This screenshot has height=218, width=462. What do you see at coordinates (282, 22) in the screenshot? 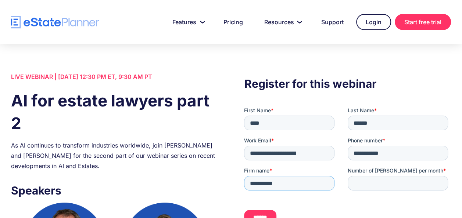
I see `a: Resources` at bounding box center [282, 22].